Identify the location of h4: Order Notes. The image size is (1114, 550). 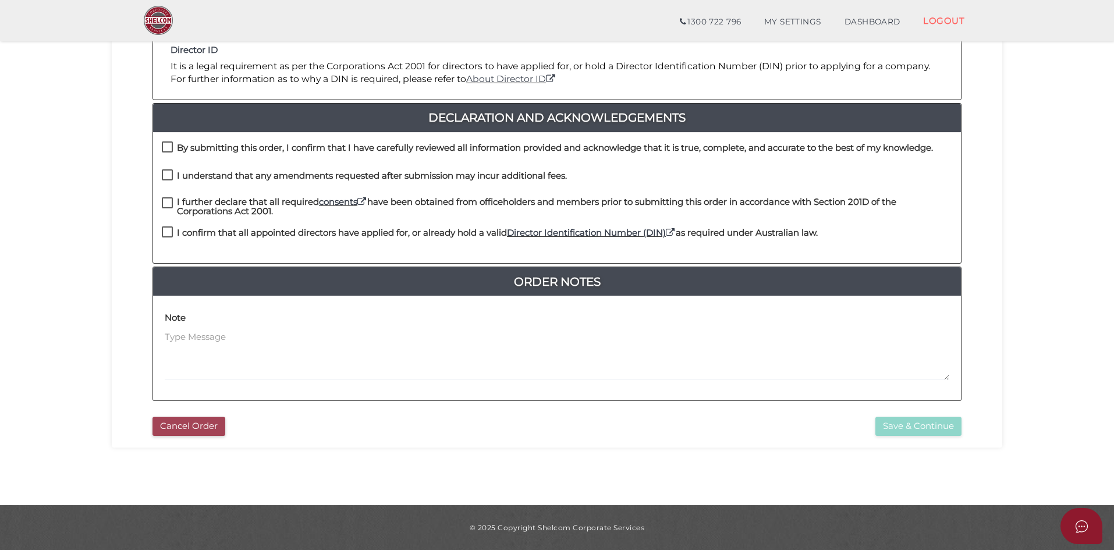
(557, 282).